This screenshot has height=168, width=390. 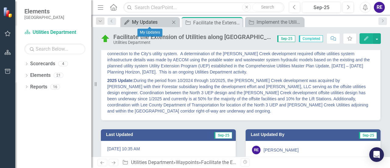 What do you see at coordinates (40, 75) in the screenshot?
I see `a: Elements` at bounding box center [40, 75].